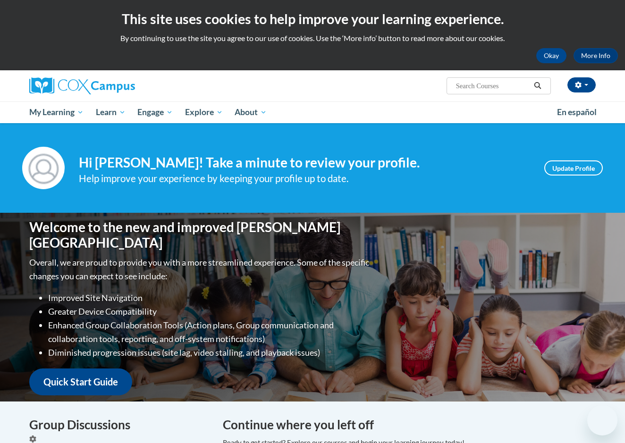 The image size is (625, 443). Describe the element at coordinates (209, 311) in the screenshot. I see `li: Greater Device Compatibility` at that location.